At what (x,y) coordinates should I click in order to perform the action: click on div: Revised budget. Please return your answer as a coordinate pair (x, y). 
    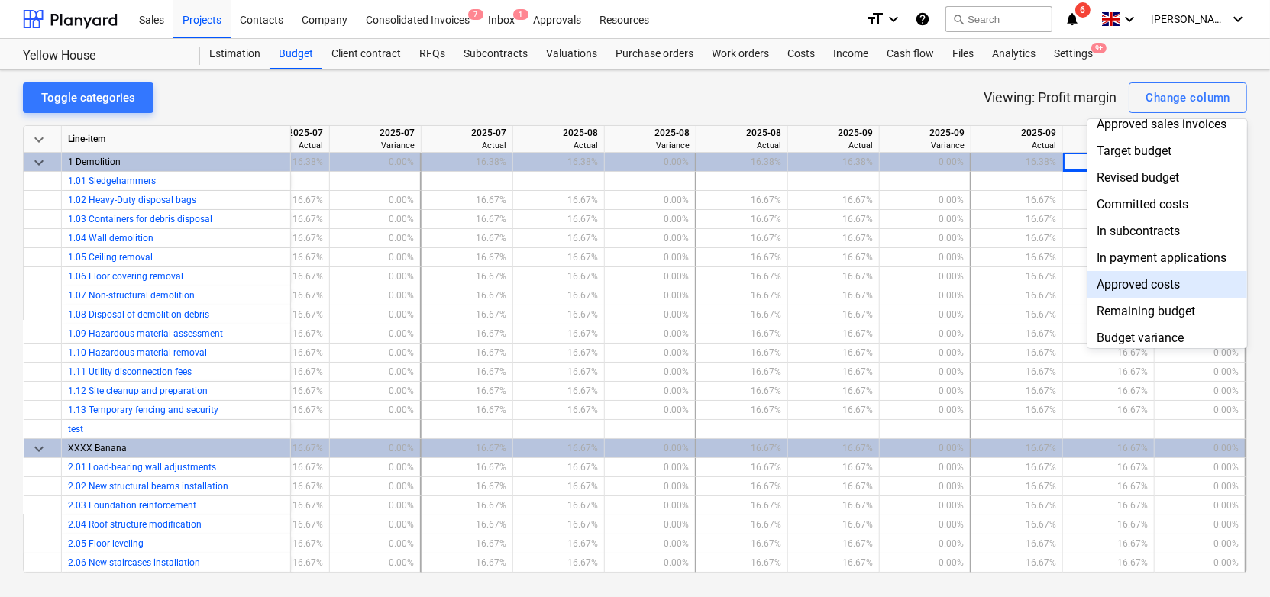
    Looking at the image, I should click on (1167, 177).